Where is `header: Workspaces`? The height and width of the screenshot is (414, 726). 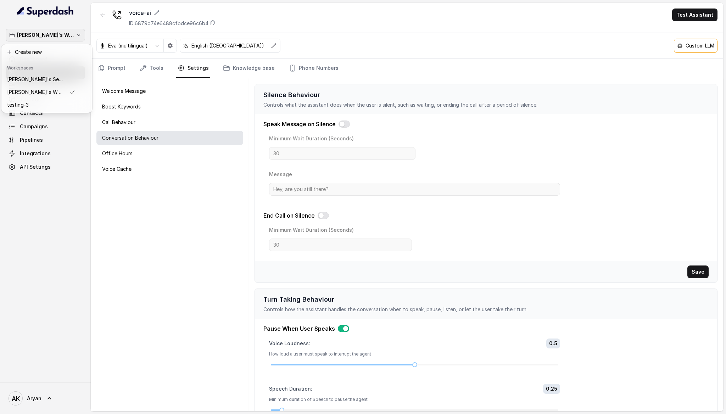
header: Workspaces is located at coordinates (47, 67).